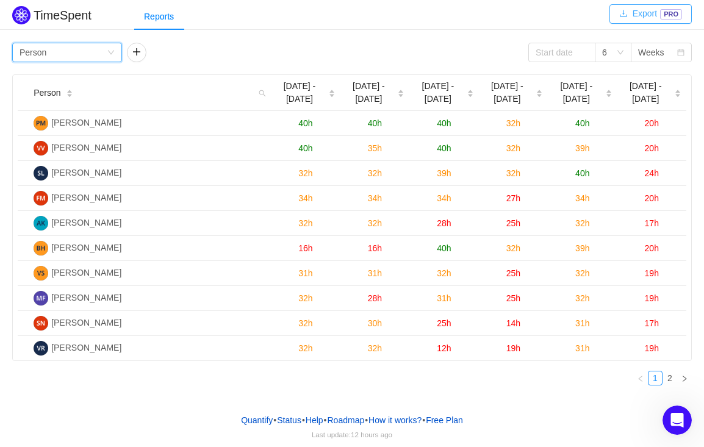 The height and width of the screenshot is (447, 704). What do you see at coordinates (41, 173) in the screenshot?
I see `img: SL` at bounding box center [41, 173].